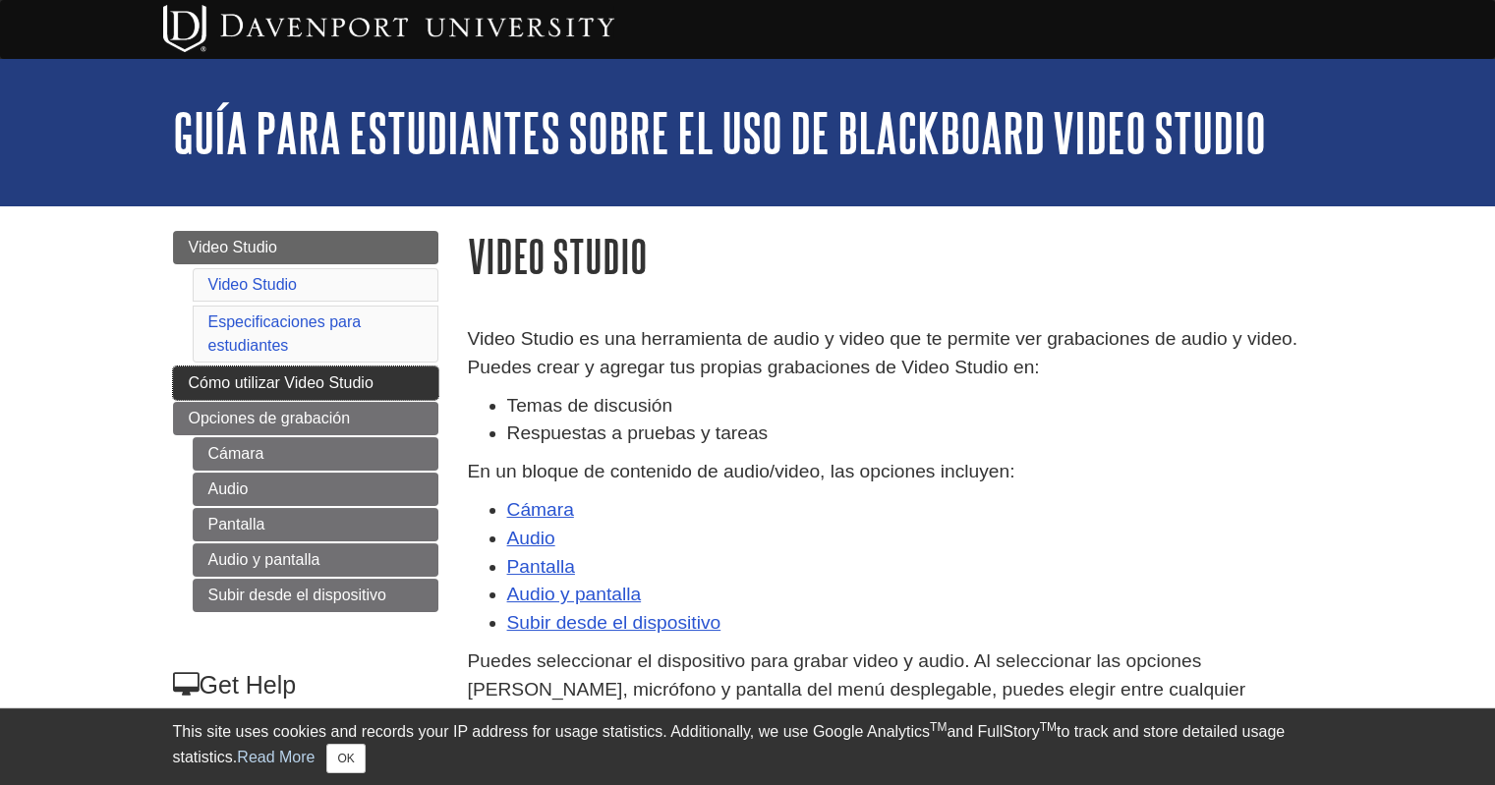  I want to click on p: En un bloque de contenido de audio/video, las opciones incluyen:, so click(896, 472).